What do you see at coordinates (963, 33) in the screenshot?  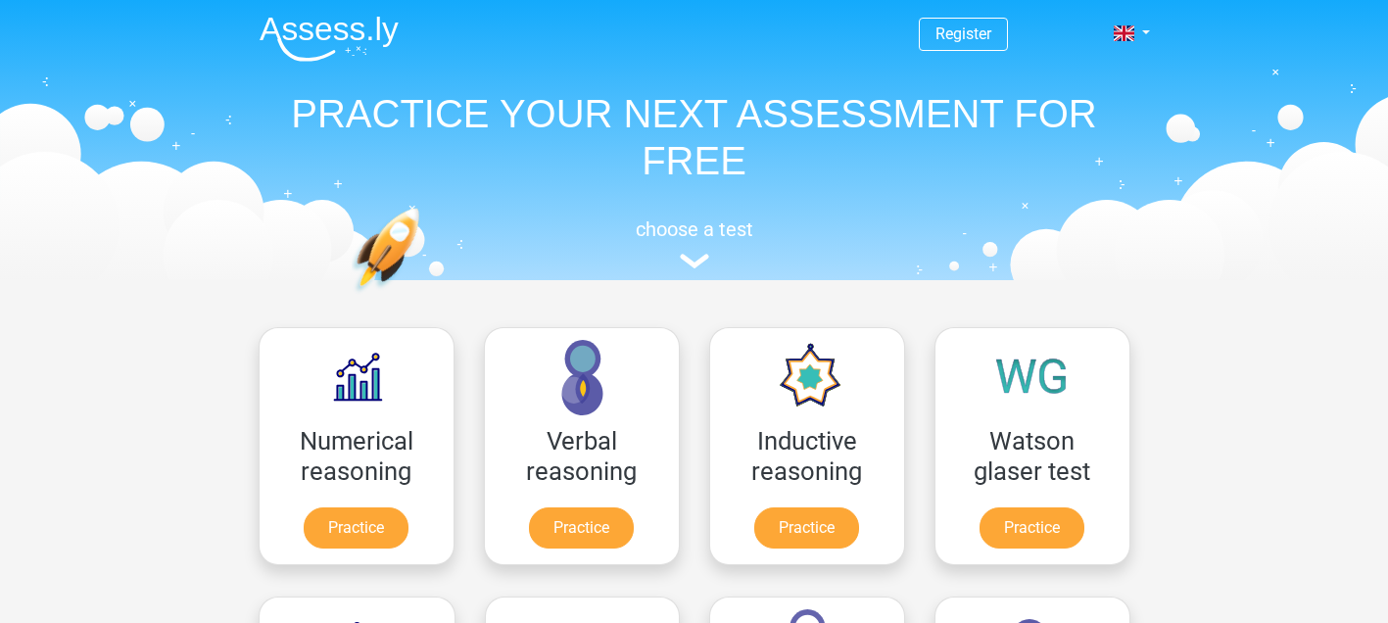 I see `a: Register` at bounding box center [963, 33].